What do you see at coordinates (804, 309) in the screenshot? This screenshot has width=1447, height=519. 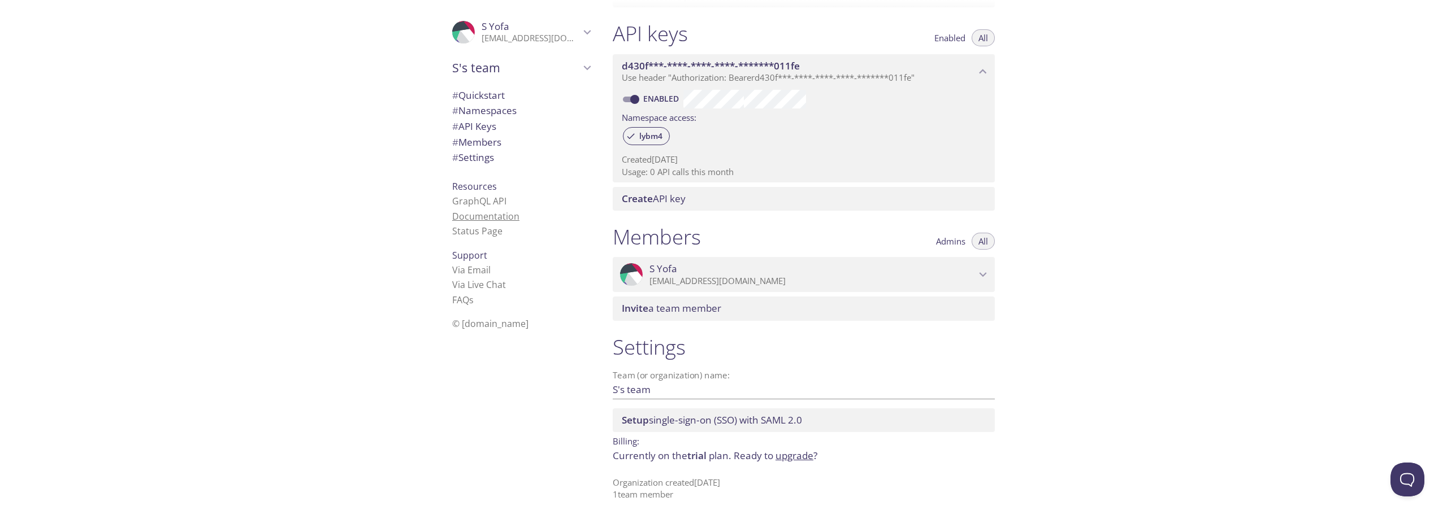 I see `div: Invite a team member` at bounding box center [804, 309].